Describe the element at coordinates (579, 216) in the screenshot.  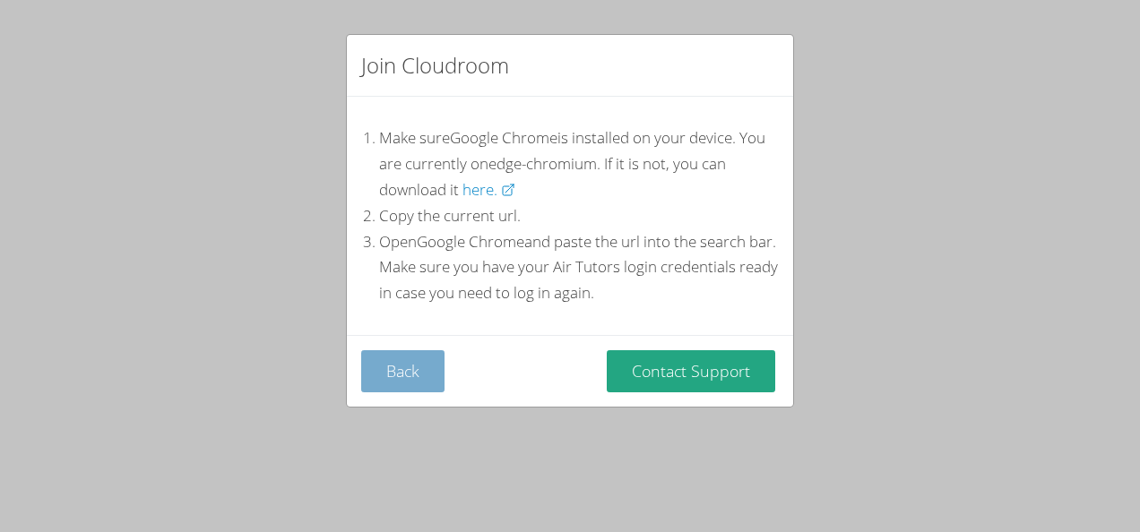
I see `li: Copy the current url.` at that location.